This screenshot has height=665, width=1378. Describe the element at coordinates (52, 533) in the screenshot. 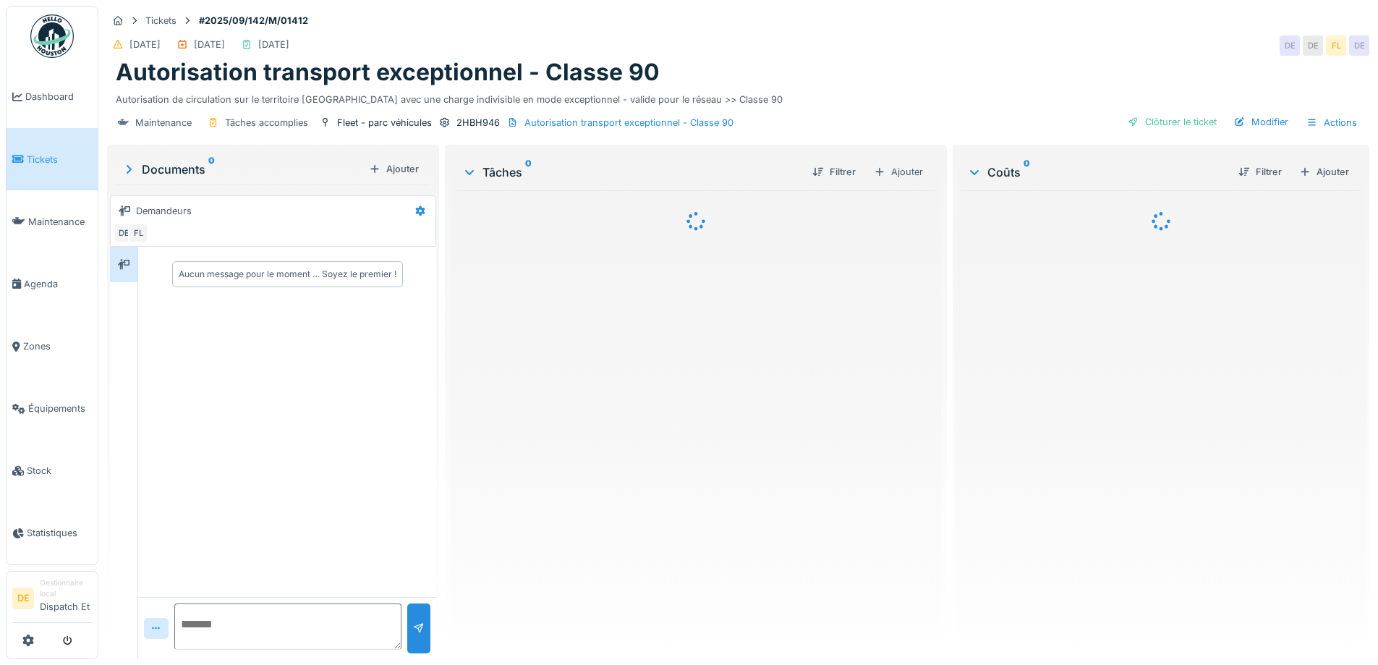

I see `a: Statistiques` at that location.